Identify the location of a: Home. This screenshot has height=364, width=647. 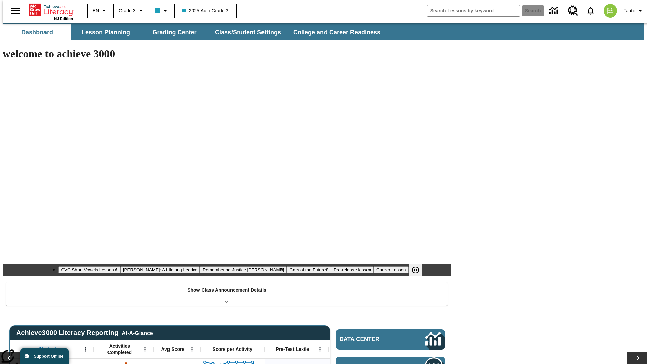
(51, 10).